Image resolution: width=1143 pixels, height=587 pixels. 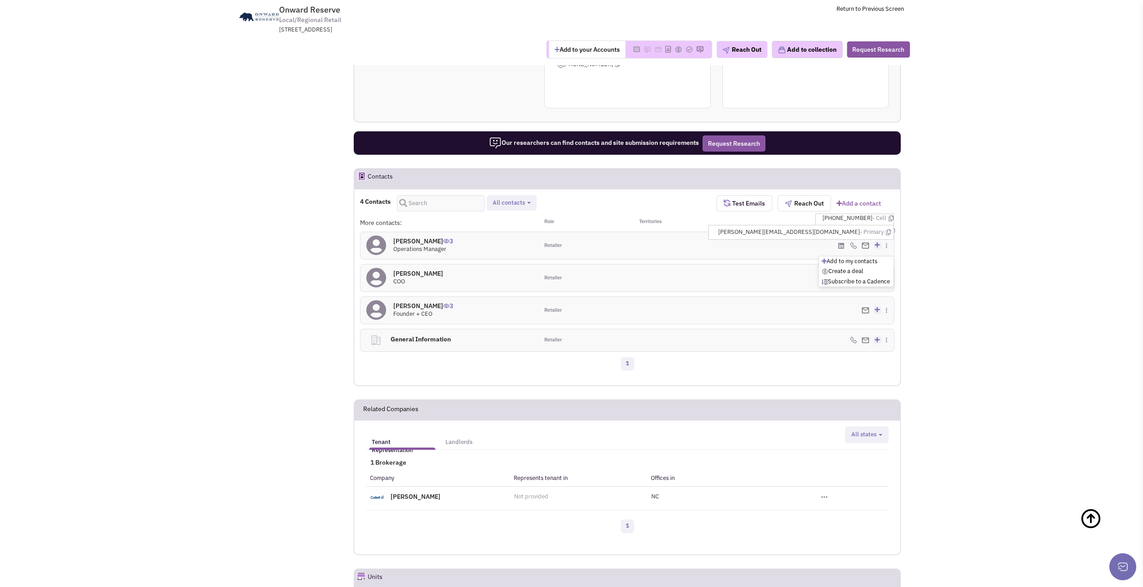 What do you see at coordinates (655, 496) in the screenshot?
I see `span: NC` at bounding box center [655, 496].